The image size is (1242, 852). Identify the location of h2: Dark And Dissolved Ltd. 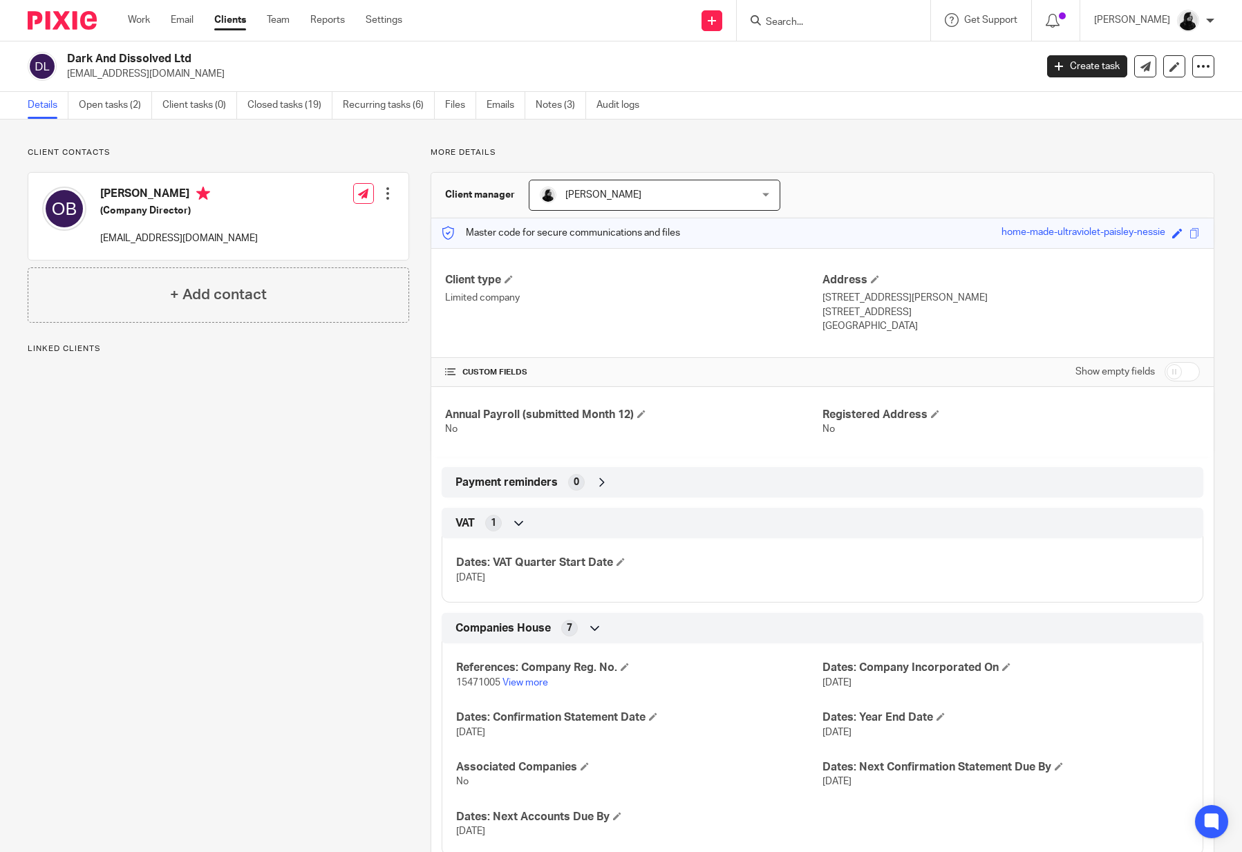
(451, 59).